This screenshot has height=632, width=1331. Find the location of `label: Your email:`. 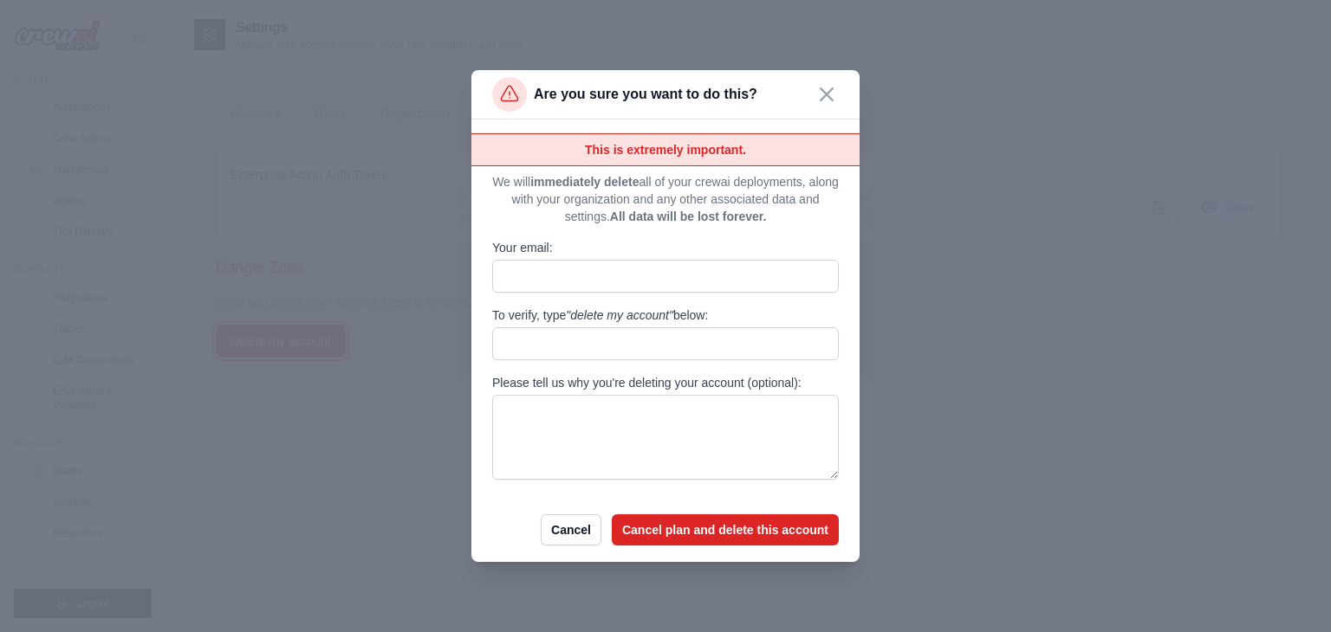

label: Your email: is located at coordinates (665, 248).